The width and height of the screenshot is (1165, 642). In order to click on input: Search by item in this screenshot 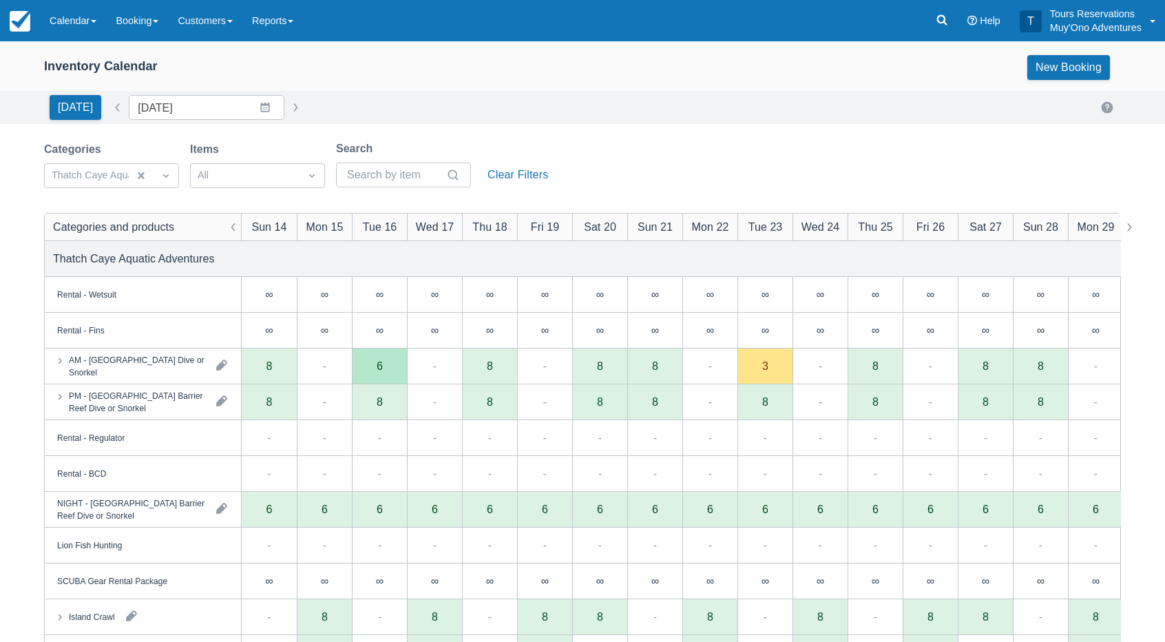, I will do `click(395, 175)`.